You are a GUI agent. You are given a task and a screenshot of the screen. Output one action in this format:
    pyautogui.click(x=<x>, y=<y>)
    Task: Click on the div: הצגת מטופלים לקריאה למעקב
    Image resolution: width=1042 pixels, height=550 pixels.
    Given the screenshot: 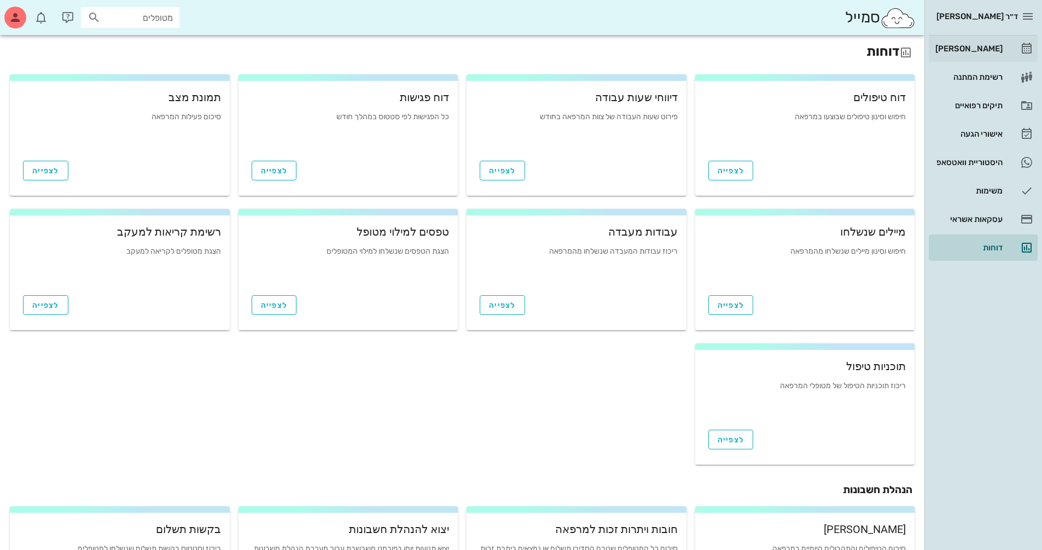 What is the action you would take?
    pyautogui.click(x=120, y=264)
    